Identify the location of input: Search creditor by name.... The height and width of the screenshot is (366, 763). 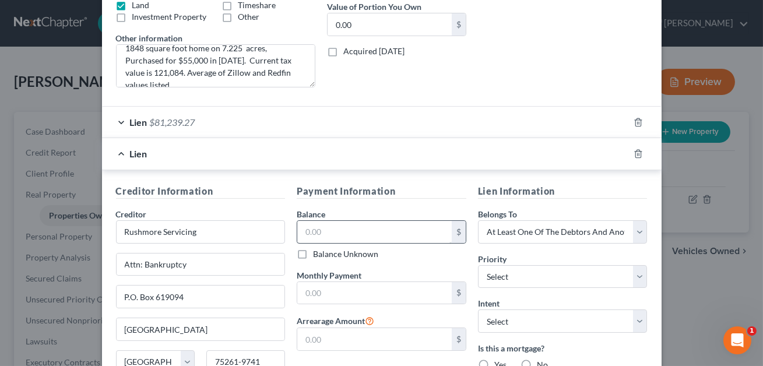
(201, 232).